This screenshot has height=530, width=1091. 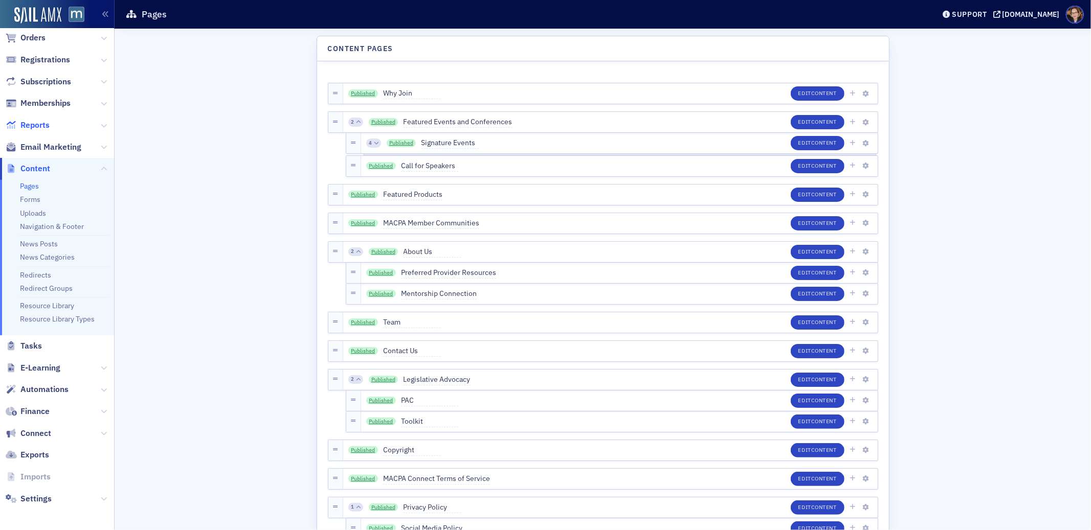 I want to click on a: Resource Library Types, so click(x=57, y=319).